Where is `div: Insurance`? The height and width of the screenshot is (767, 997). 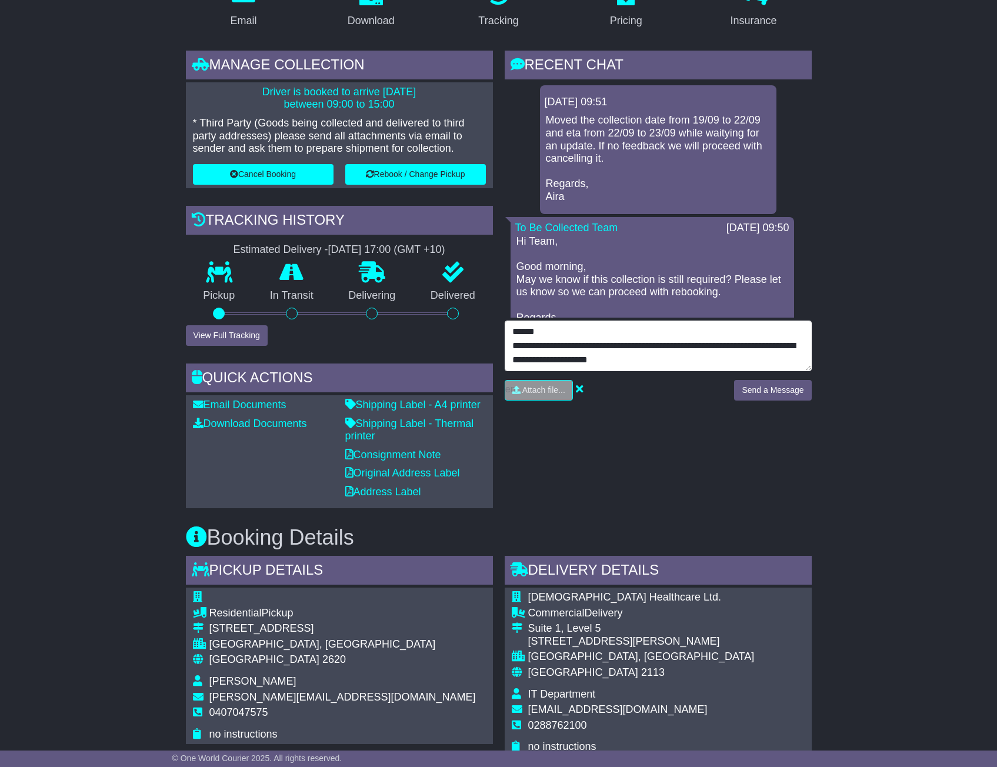
div: Insurance is located at coordinates (754, 21).